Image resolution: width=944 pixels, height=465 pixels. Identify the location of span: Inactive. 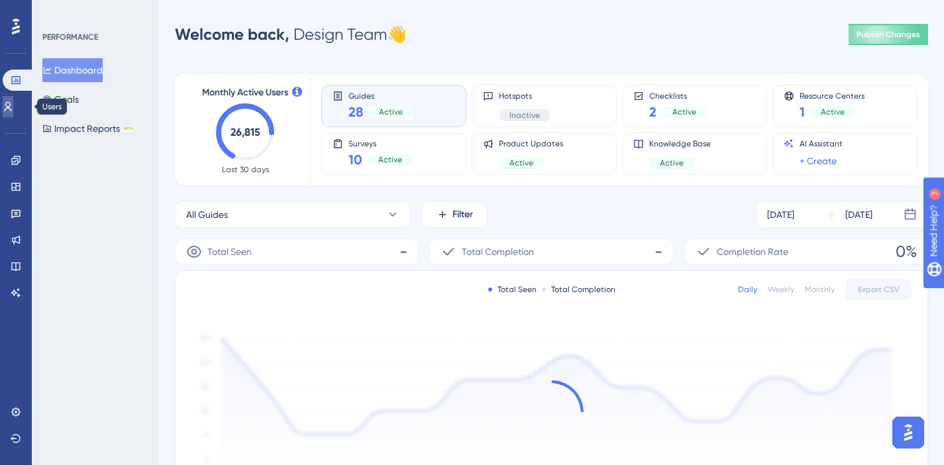
(525, 115).